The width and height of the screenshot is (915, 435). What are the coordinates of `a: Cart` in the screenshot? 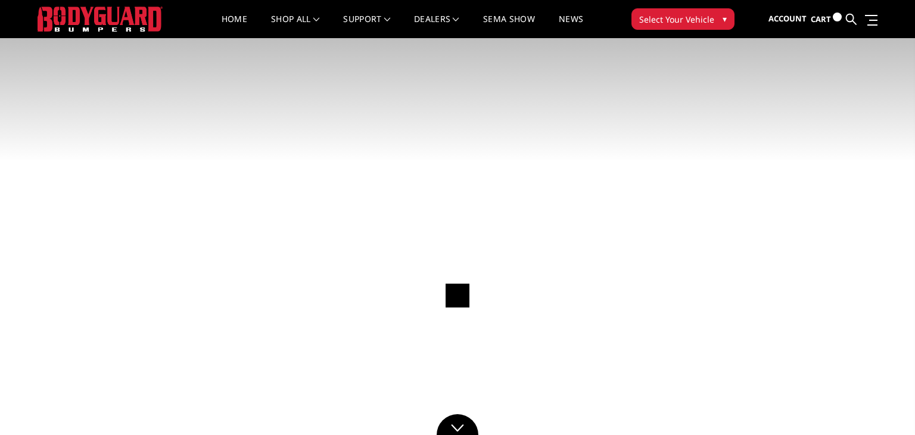 It's located at (826, 19).